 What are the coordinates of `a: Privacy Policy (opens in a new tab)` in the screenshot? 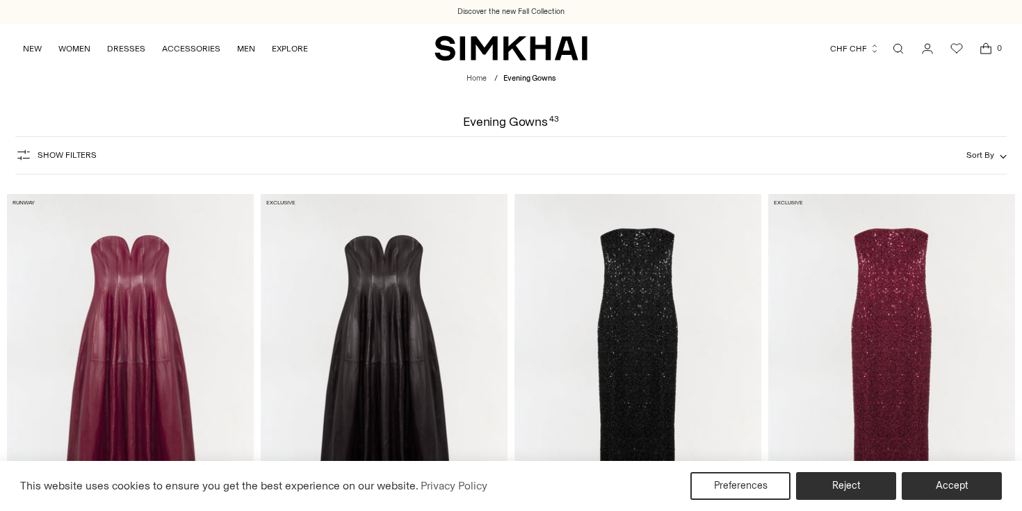 It's located at (454, 486).